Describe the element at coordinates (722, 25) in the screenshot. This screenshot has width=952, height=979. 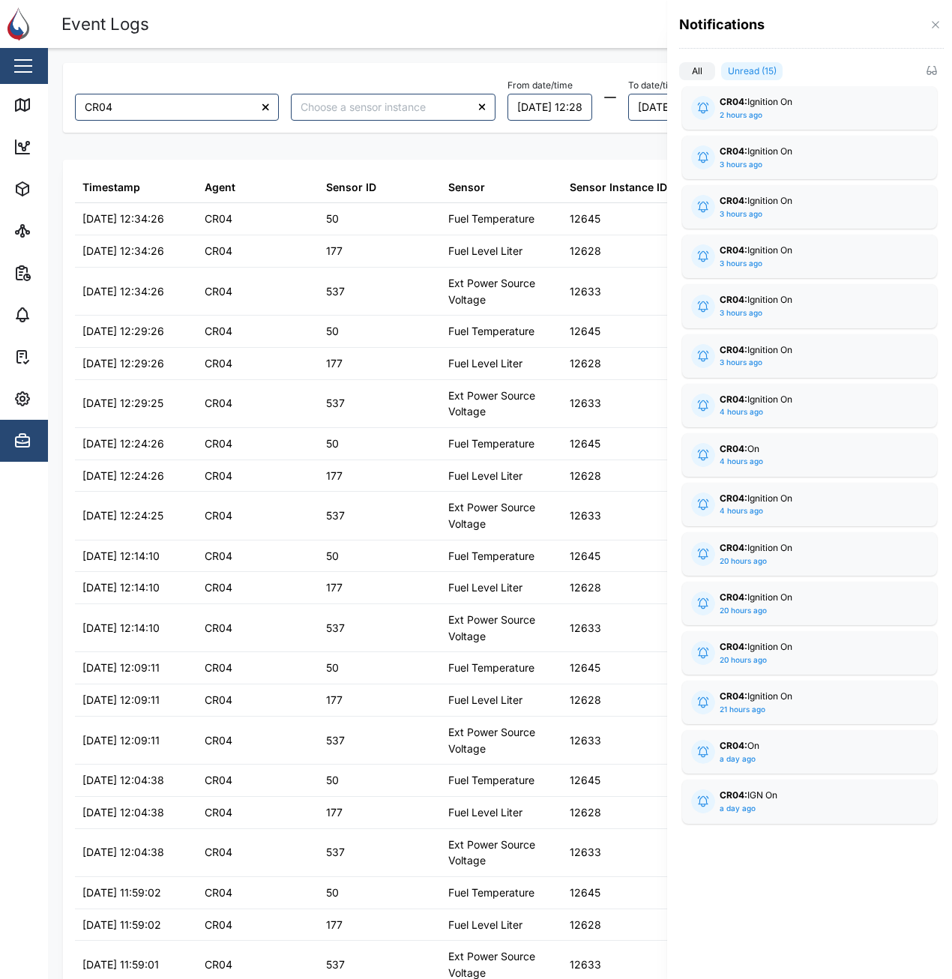
I see `h4: Notifications` at that location.